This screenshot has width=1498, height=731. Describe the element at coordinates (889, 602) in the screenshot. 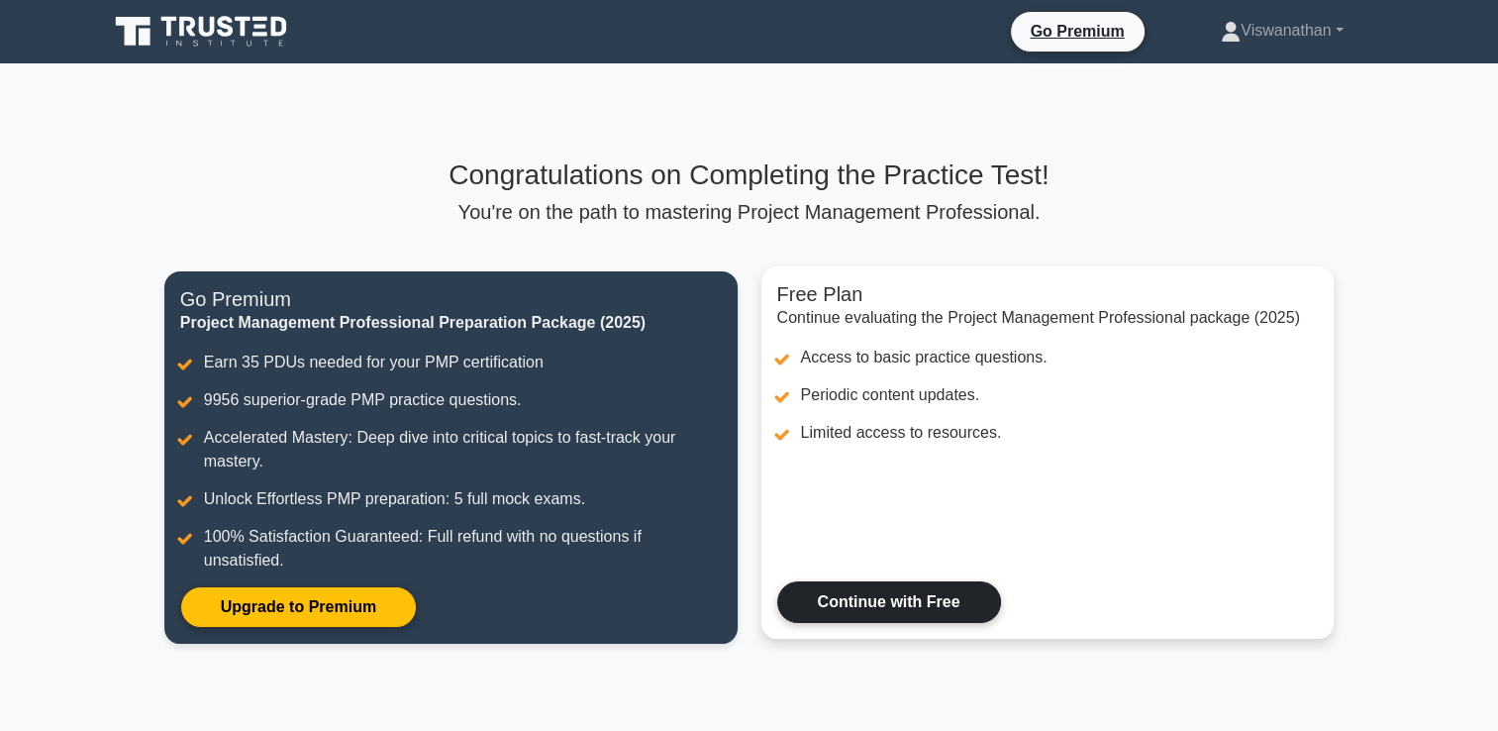

I see `a: Continue with Free` at that location.